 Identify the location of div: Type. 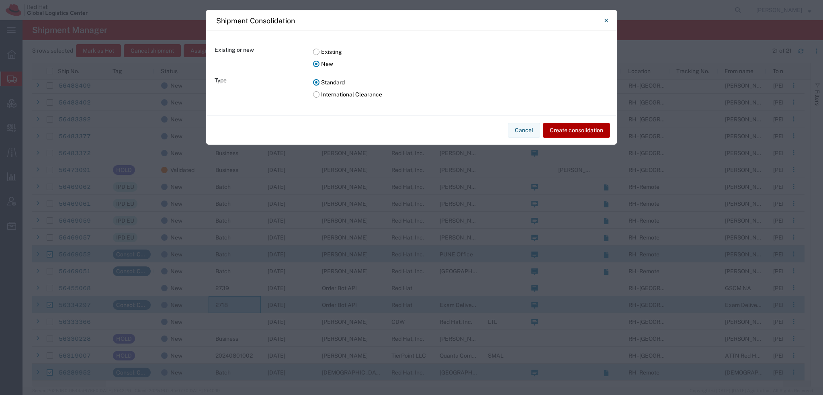
(264, 88).